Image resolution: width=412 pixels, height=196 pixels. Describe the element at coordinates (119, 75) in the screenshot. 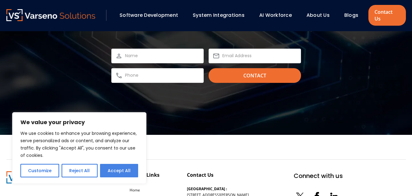

I see `img: call-icon.png` at that location.